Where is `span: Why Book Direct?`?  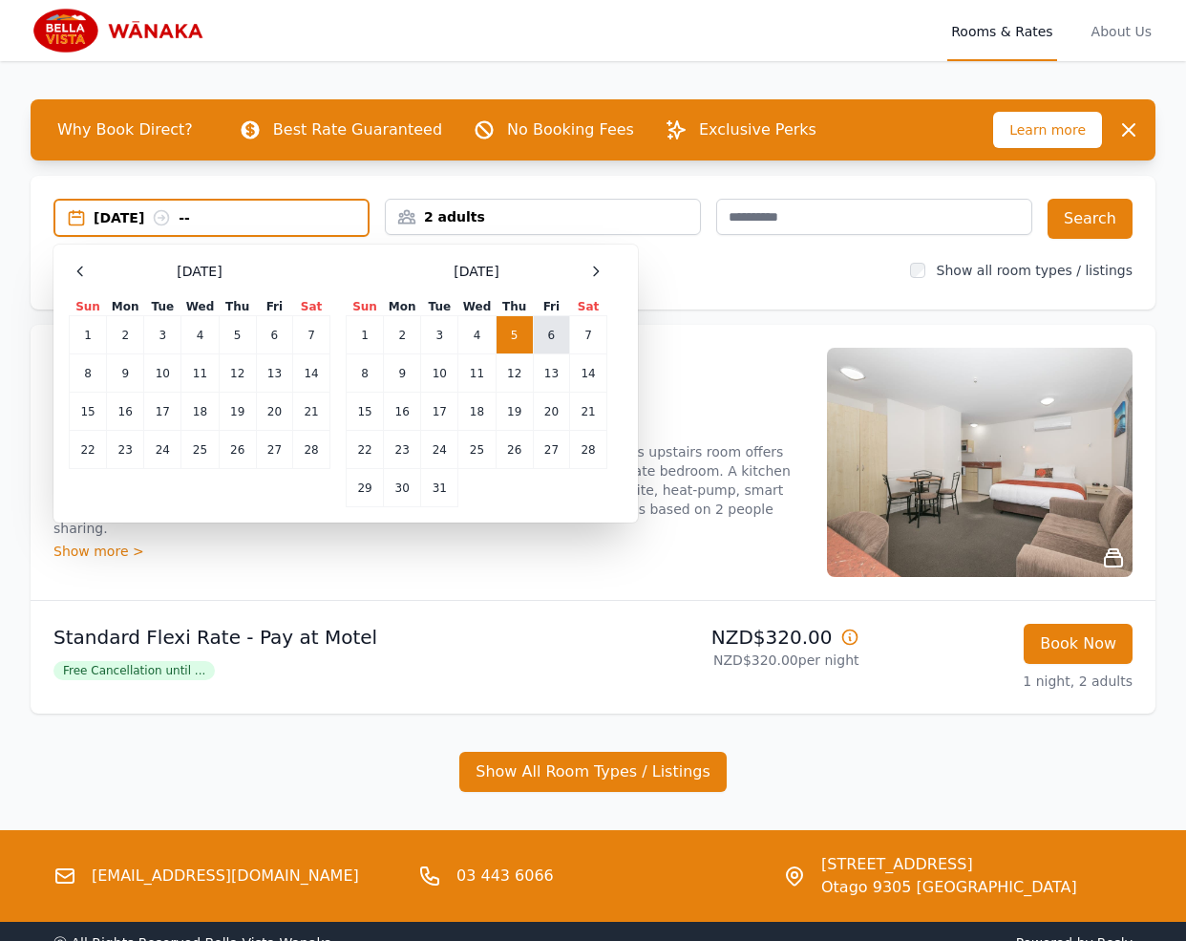 span: Why Book Direct? is located at coordinates (125, 130).